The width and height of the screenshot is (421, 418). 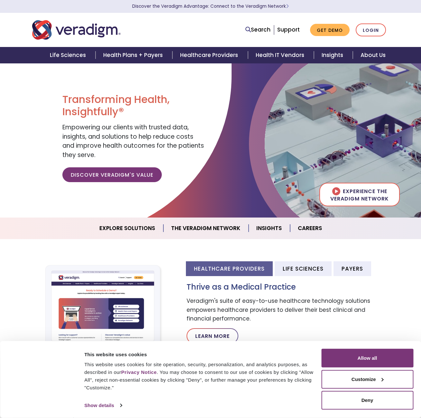 What do you see at coordinates (127, 228) in the screenshot?
I see `a: Explore Solutions` at bounding box center [127, 228].